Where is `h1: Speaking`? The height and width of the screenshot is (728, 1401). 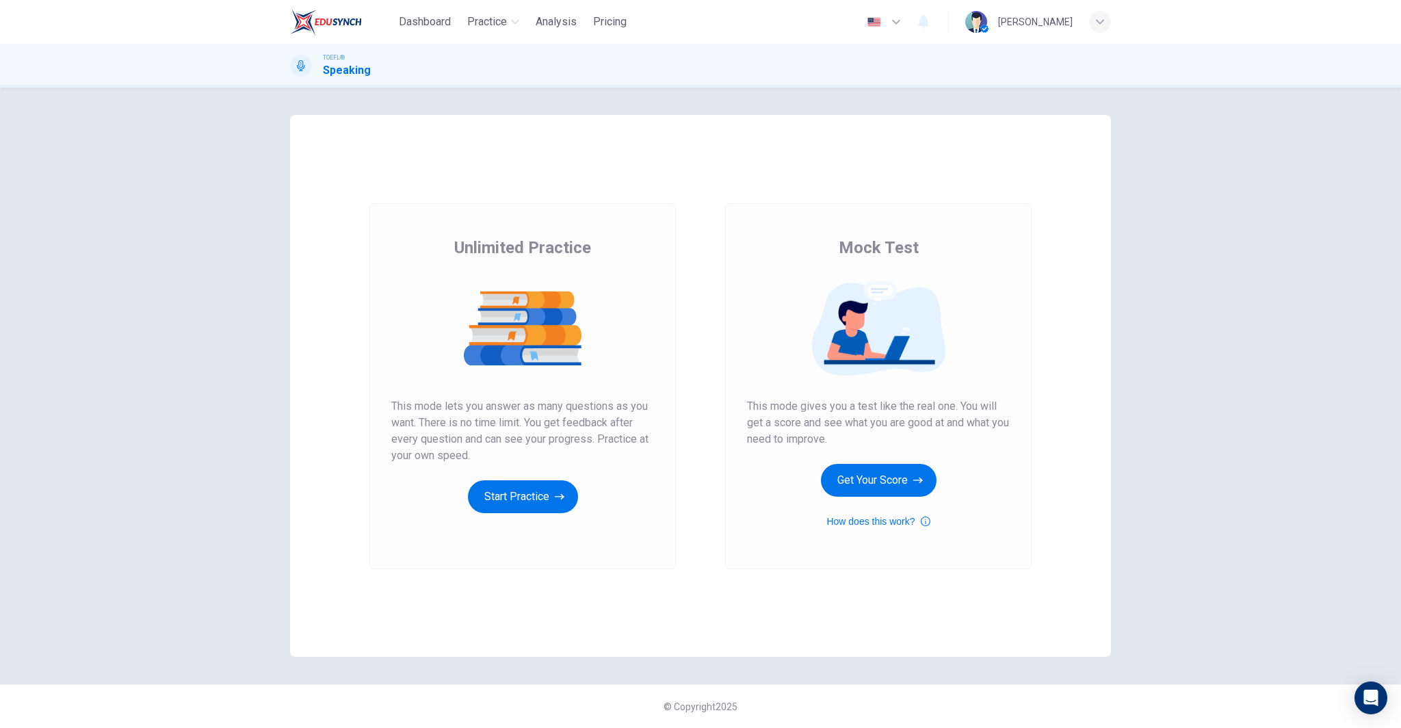 h1: Speaking is located at coordinates (347, 70).